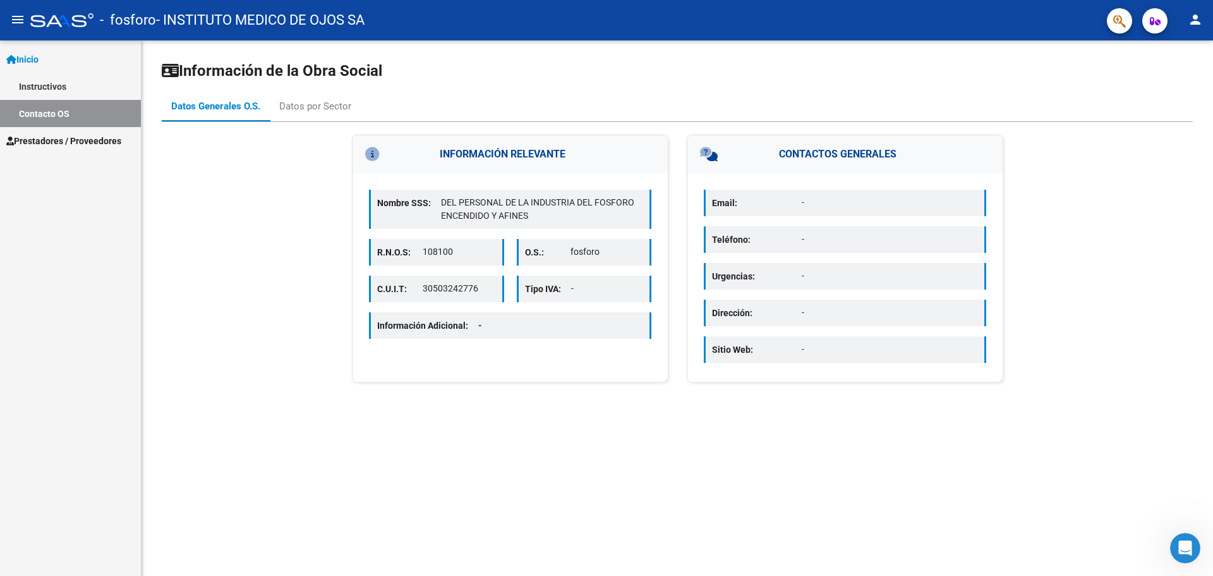  What do you see at coordinates (260, 20) in the screenshot?
I see `span: - INSTITUTO MEDICO DE OJOS SA` at bounding box center [260, 20].